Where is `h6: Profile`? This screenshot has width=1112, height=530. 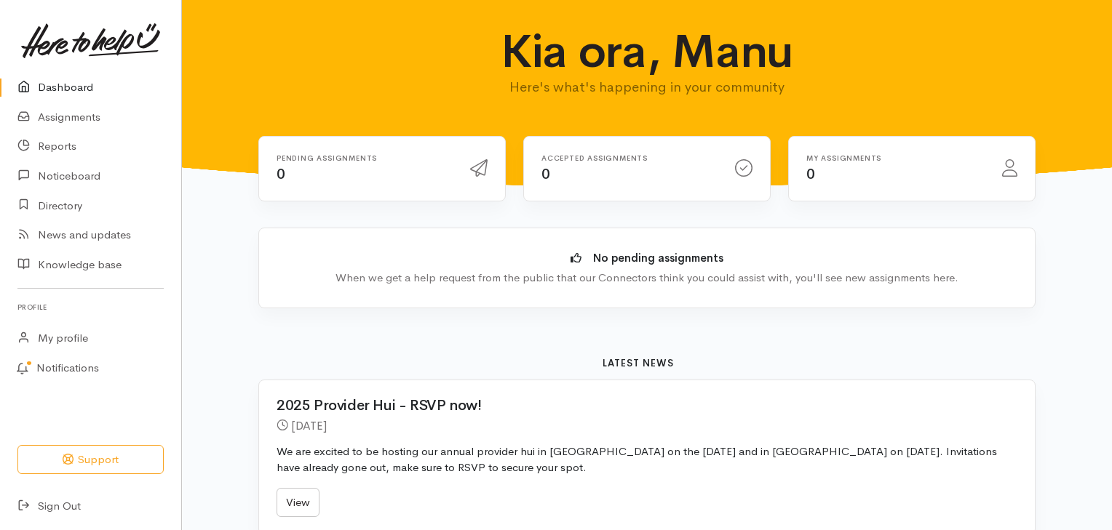
h6: Profile is located at coordinates (90, 307).